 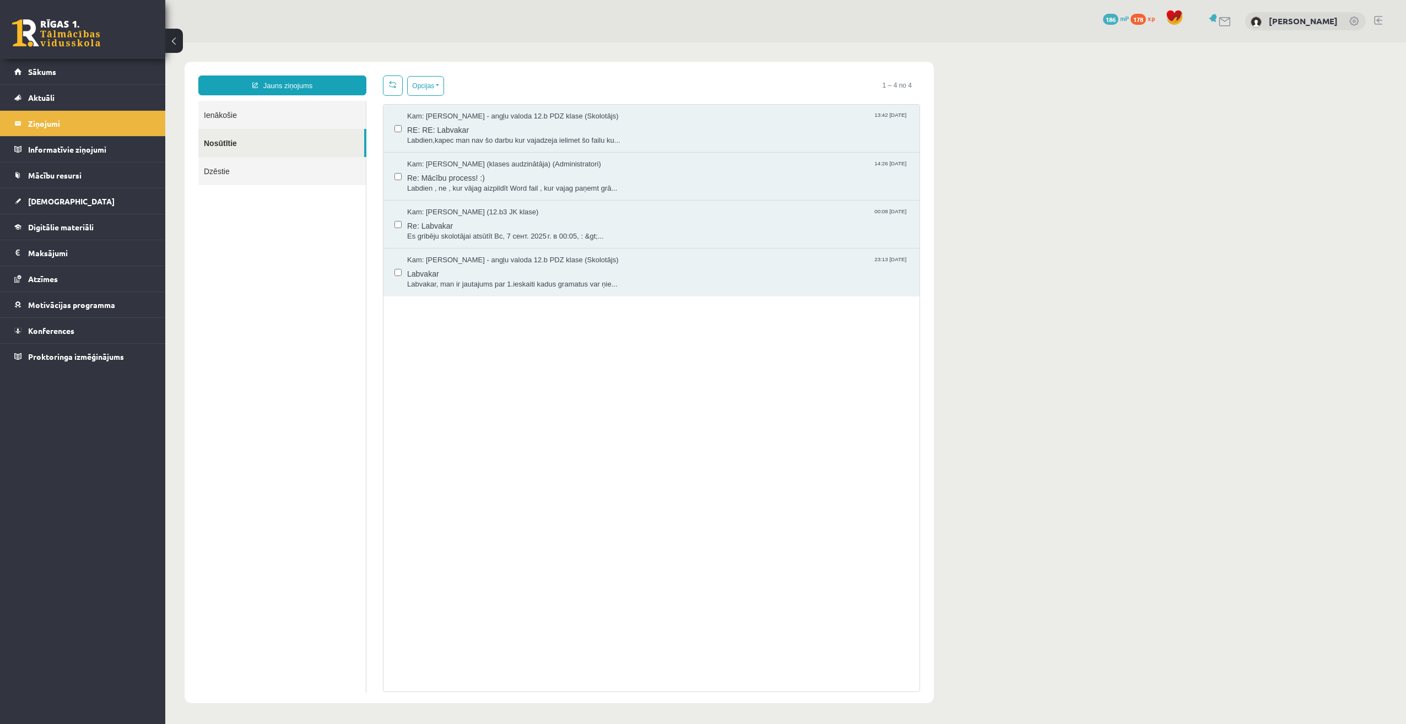 I want to click on span: mP, so click(x=1124, y=18).